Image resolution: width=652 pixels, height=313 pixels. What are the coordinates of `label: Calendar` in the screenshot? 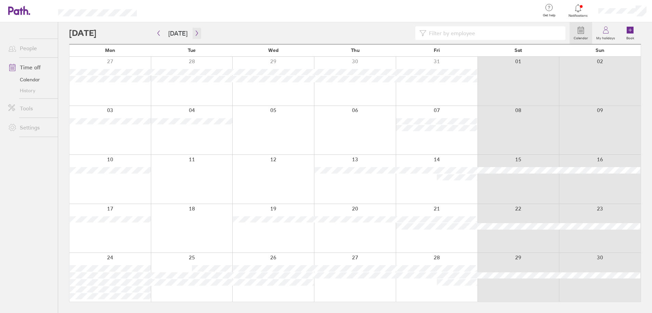 It's located at (580, 37).